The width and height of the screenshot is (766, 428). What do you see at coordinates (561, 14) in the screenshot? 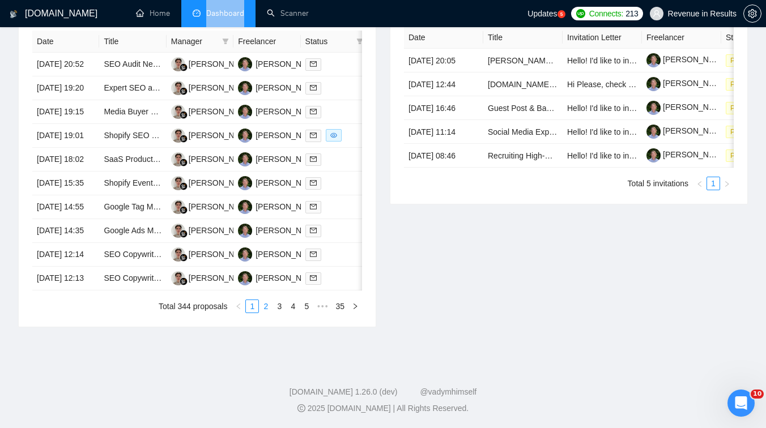
I see `a: 5` at bounding box center [561, 14].